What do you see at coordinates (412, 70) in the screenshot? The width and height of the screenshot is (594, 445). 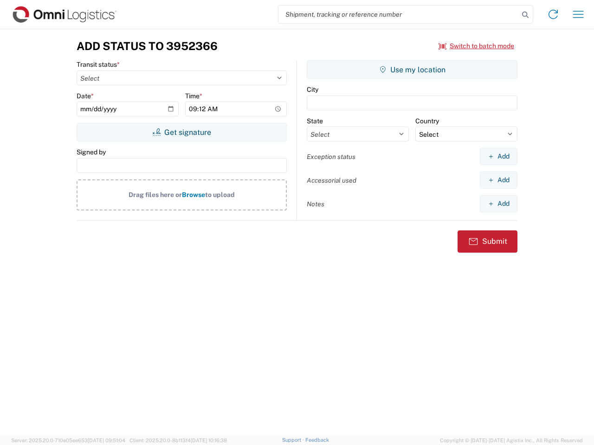 I see `button: Use my location` at bounding box center [412, 70].